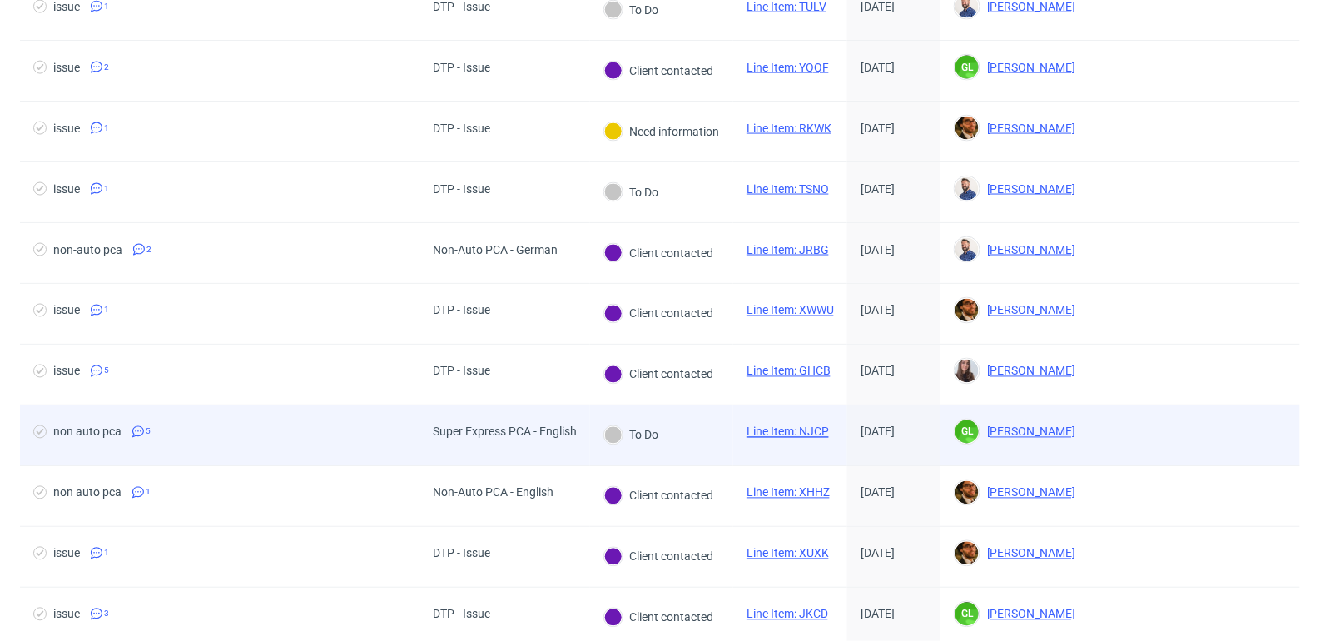 The height and width of the screenshot is (641, 1320). Describe the element at coordinates (787, 614) in the screenshot. I see `a: Line Item: JKCD` at that location.